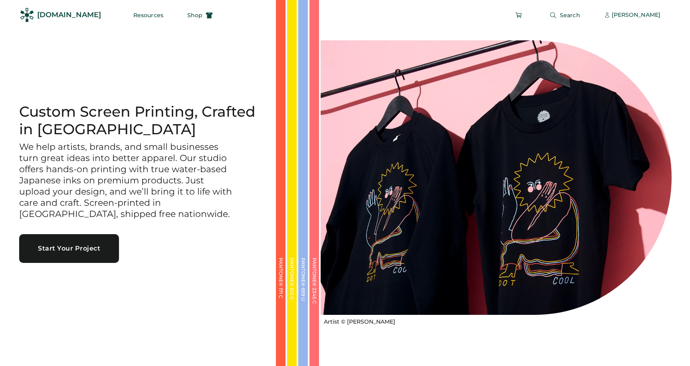  Describe the element at coordinates (69, 248) in the screenshot. I see `button: Start Your Project` at that location.